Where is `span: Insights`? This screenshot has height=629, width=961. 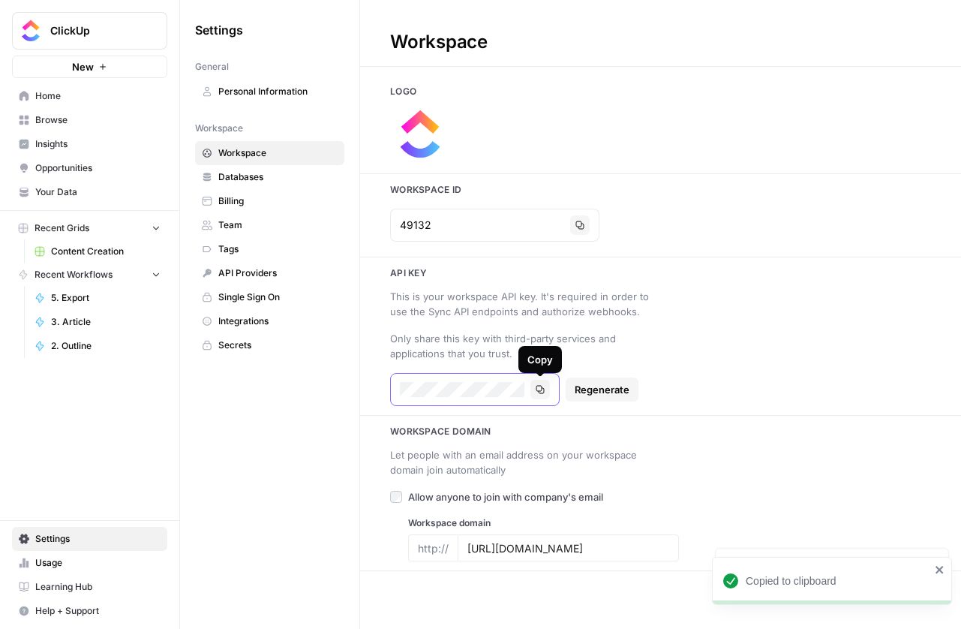
span: Insights is located at coordinates (98, 144).